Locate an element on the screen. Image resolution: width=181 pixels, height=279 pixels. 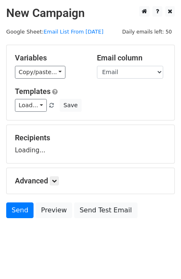
a: Copy/paste... is located at coordinates (40, 72).